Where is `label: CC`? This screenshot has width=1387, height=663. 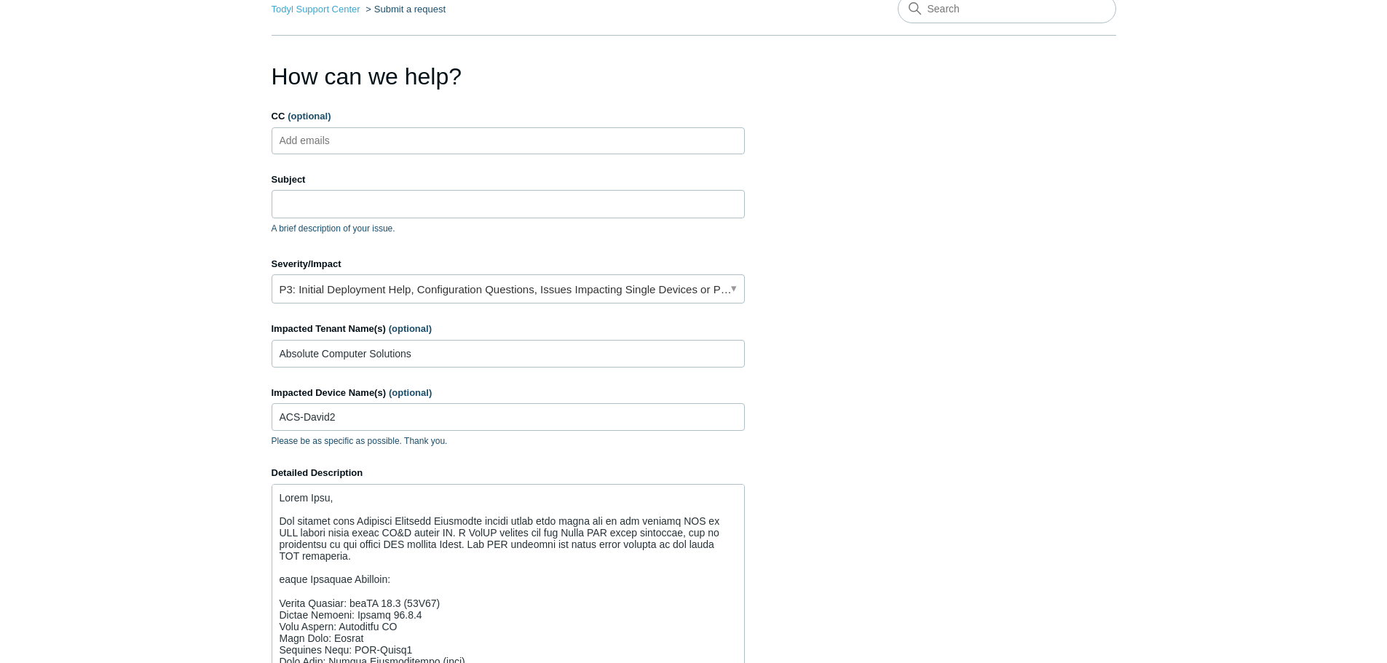
label: CC is located at coordinates (508, 117).